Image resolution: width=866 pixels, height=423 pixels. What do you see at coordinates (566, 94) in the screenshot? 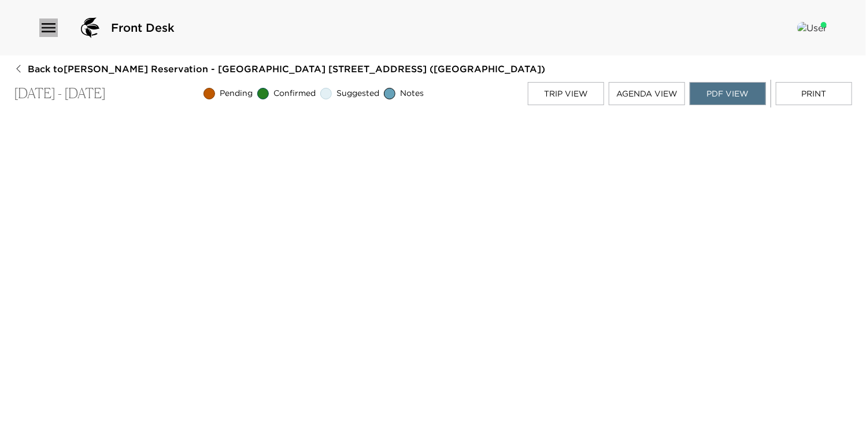
I see `button: Trip View` at bounding box center [566, 94].